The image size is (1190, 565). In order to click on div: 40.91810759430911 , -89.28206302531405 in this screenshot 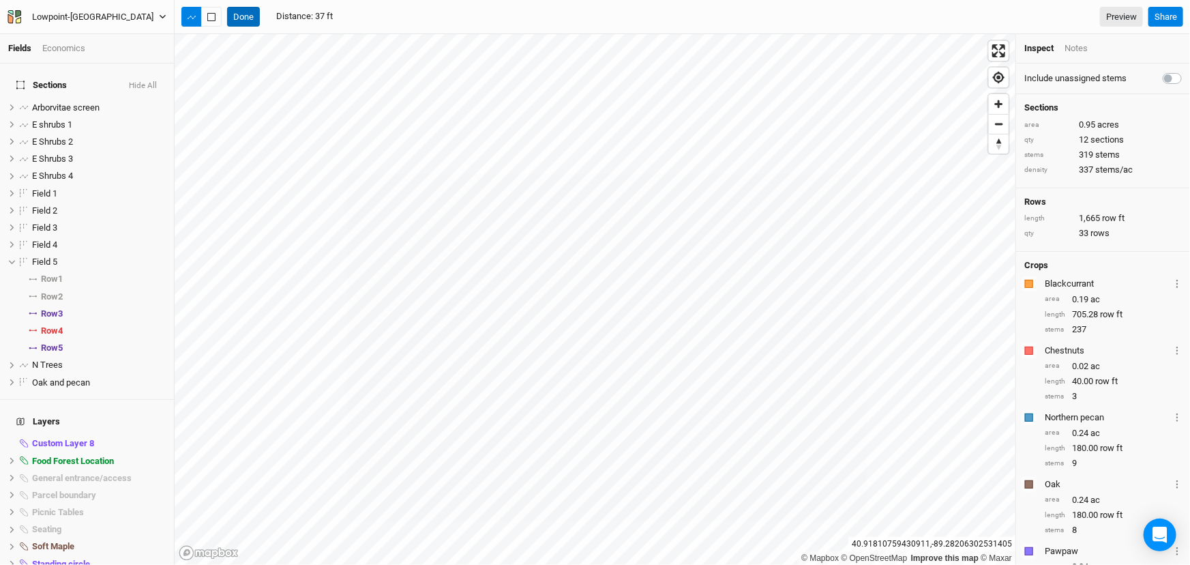, I will do `click(932, 544)`.